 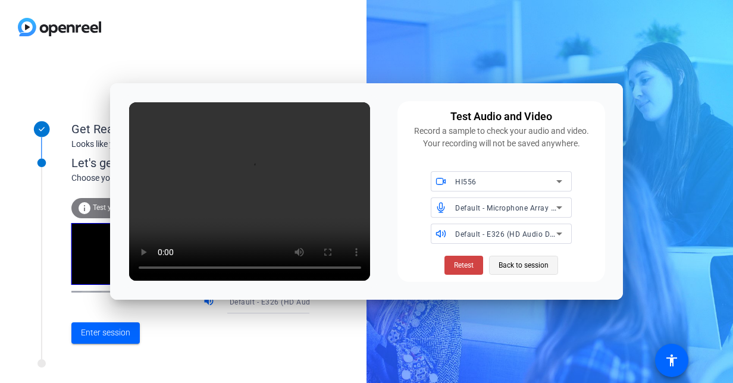 I want to click on mat-icon: volume_up, so click(x=210, y=302).